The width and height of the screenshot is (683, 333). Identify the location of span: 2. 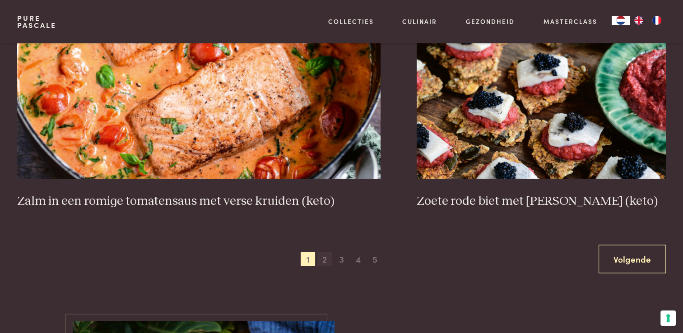
(325, 259).